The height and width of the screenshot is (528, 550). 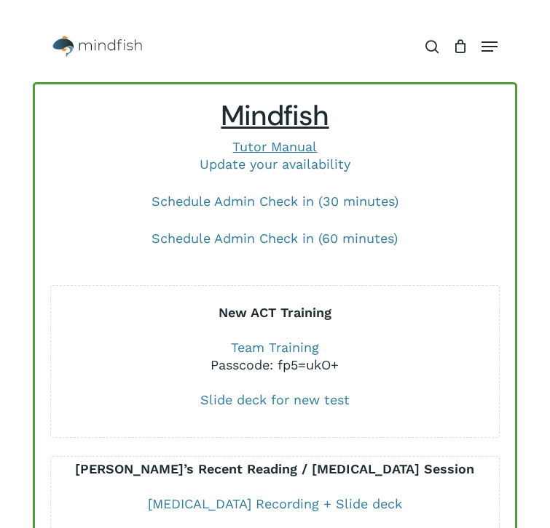 I want to click on a: Slide deck for new test, so click(x=274, y=400).